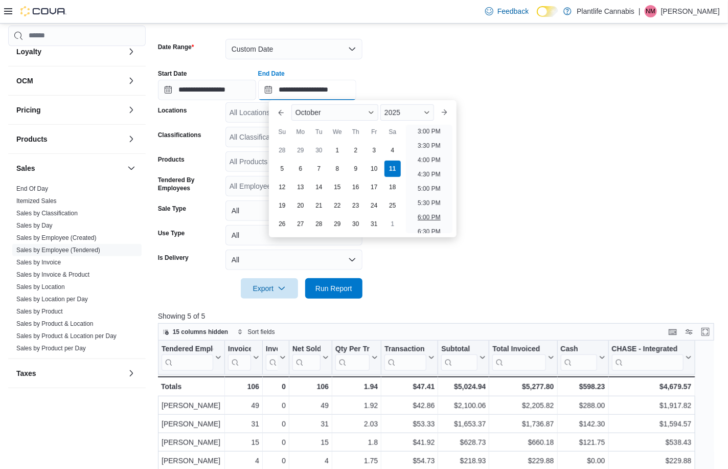 Image resolution: width=728 pixels, height=469 pixels. What do you see at coordinates (651, 405) in the screenshot?
I see `div: $1,917.82` at bounding box center [651, 405].